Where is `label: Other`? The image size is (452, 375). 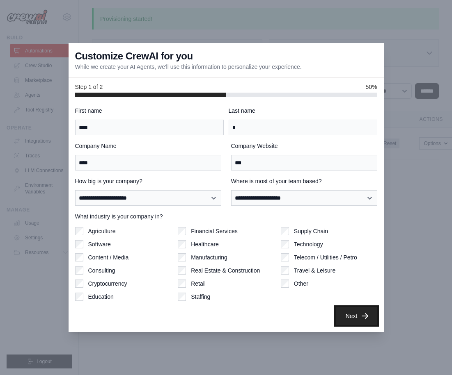 label: Other is located at coordinates (301, 284).